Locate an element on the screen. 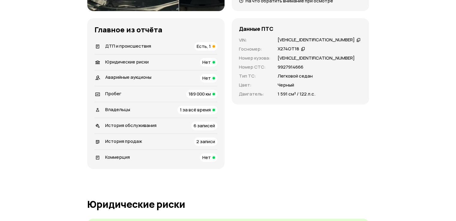  span: Юридические риски is located at coordinates (127, 62).